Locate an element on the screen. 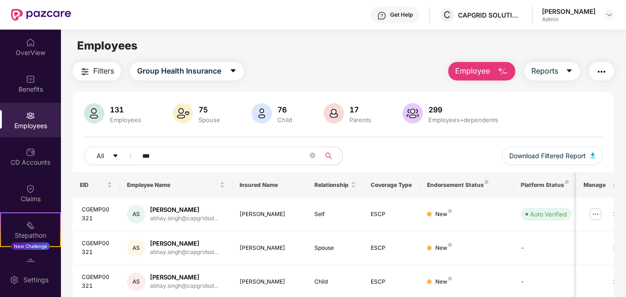 The image size is (626, 297). div: Settings is located at coordinates (36, 279).